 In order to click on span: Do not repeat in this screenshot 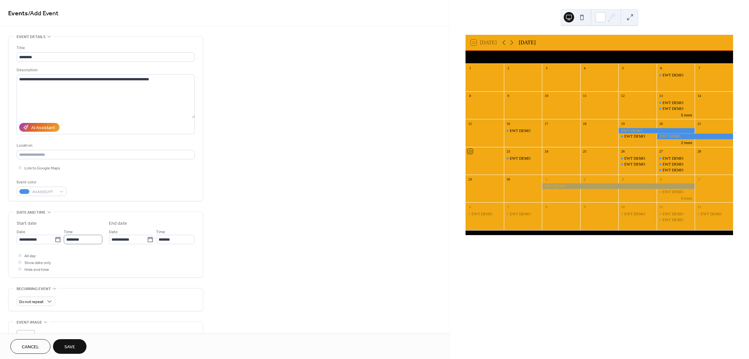, I will do `click(31, 302)`.